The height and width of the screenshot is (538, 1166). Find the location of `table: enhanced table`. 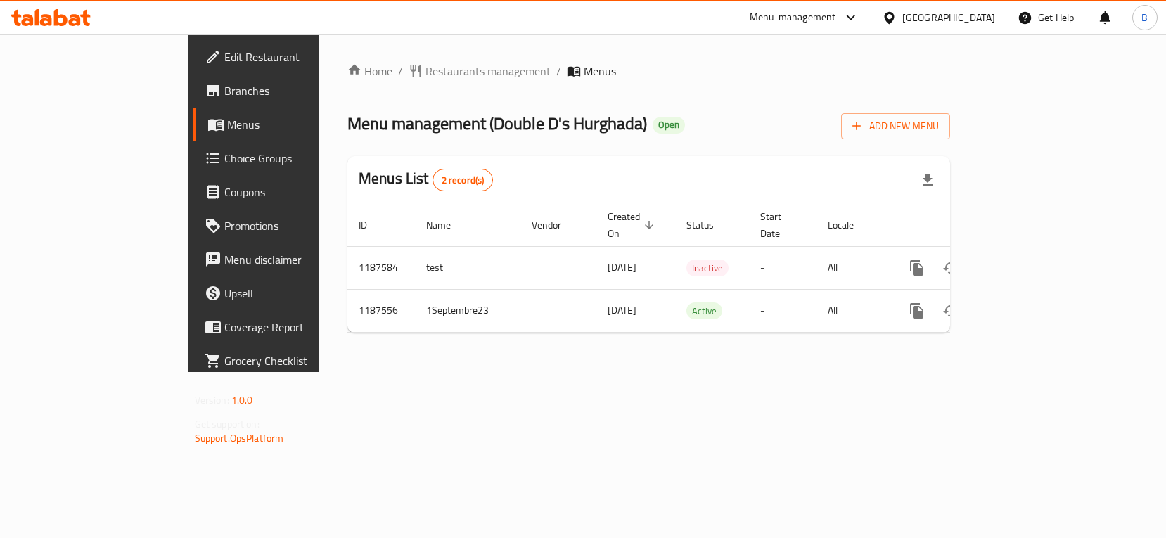

table: enhanced table is located at coordinates (697, 268).